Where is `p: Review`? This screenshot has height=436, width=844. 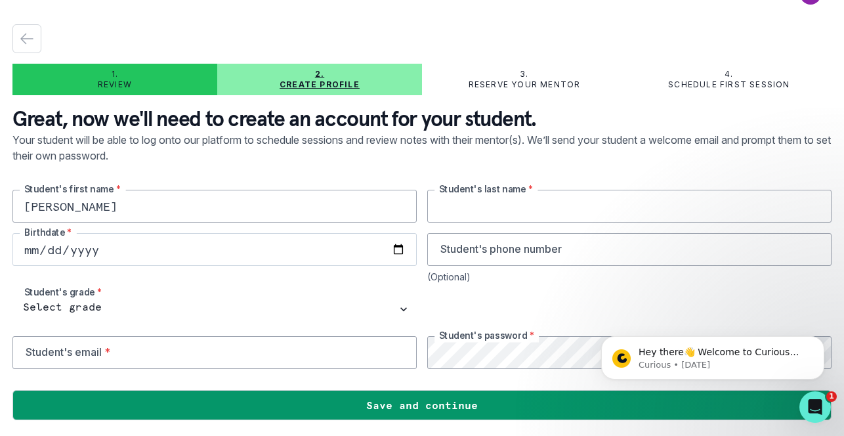
p: Review is located at coordinates (115, 85).